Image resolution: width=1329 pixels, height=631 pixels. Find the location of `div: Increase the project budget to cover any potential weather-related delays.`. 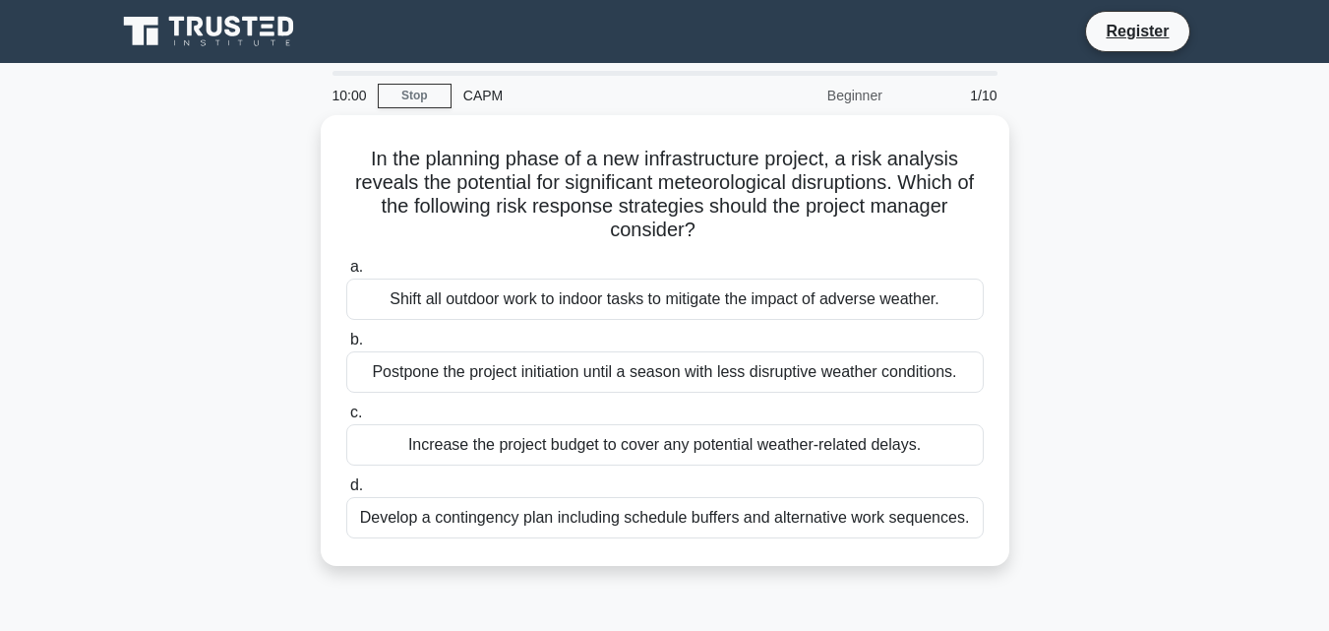

div: Increase the project budget to cover any potential weather-related delays. is located at coordinates (665, 445).